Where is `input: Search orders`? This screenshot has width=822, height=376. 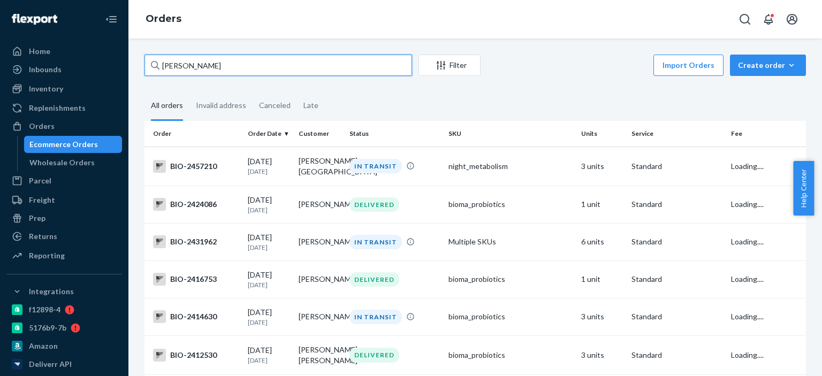 input: Search orders is located at coordinates (278, 65).